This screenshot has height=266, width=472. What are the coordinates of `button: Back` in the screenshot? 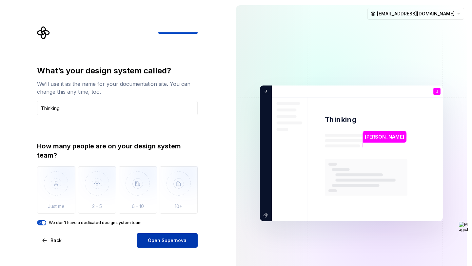 It's located at (52, 241).